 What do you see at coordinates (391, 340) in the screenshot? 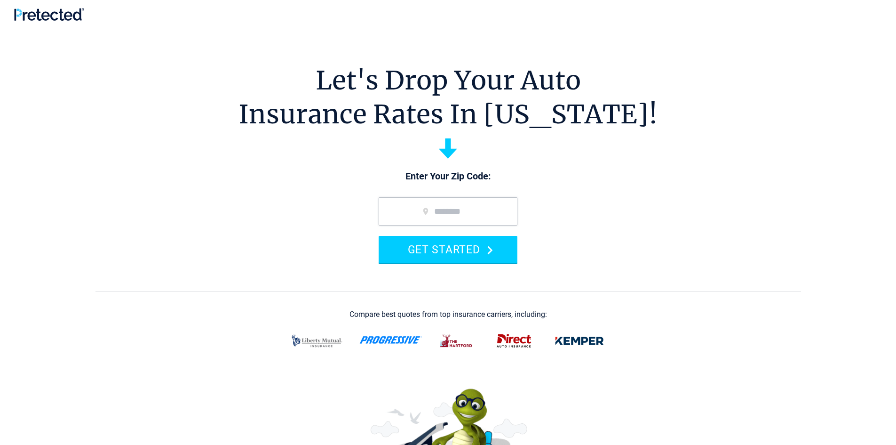
I see `img: progressive` at bounding box center [391, 340].